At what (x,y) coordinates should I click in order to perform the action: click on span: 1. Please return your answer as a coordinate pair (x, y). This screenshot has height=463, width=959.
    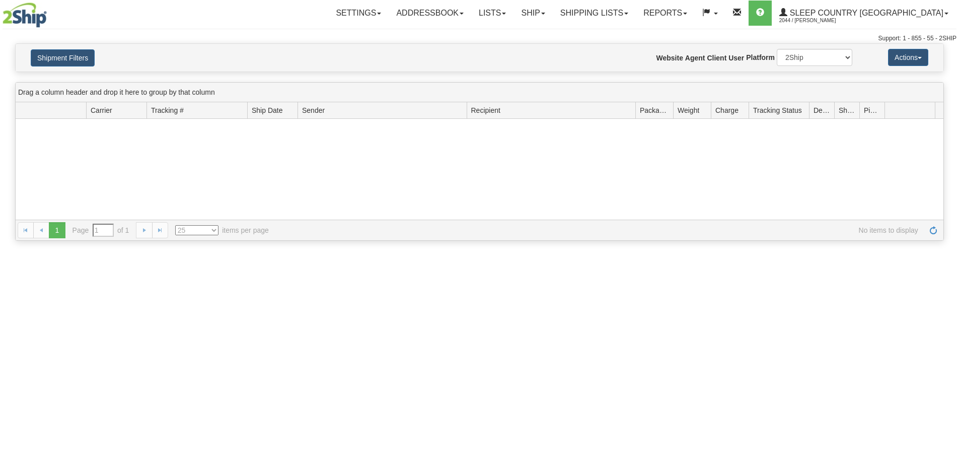
    Looking at the image, I should click on (57, 230).